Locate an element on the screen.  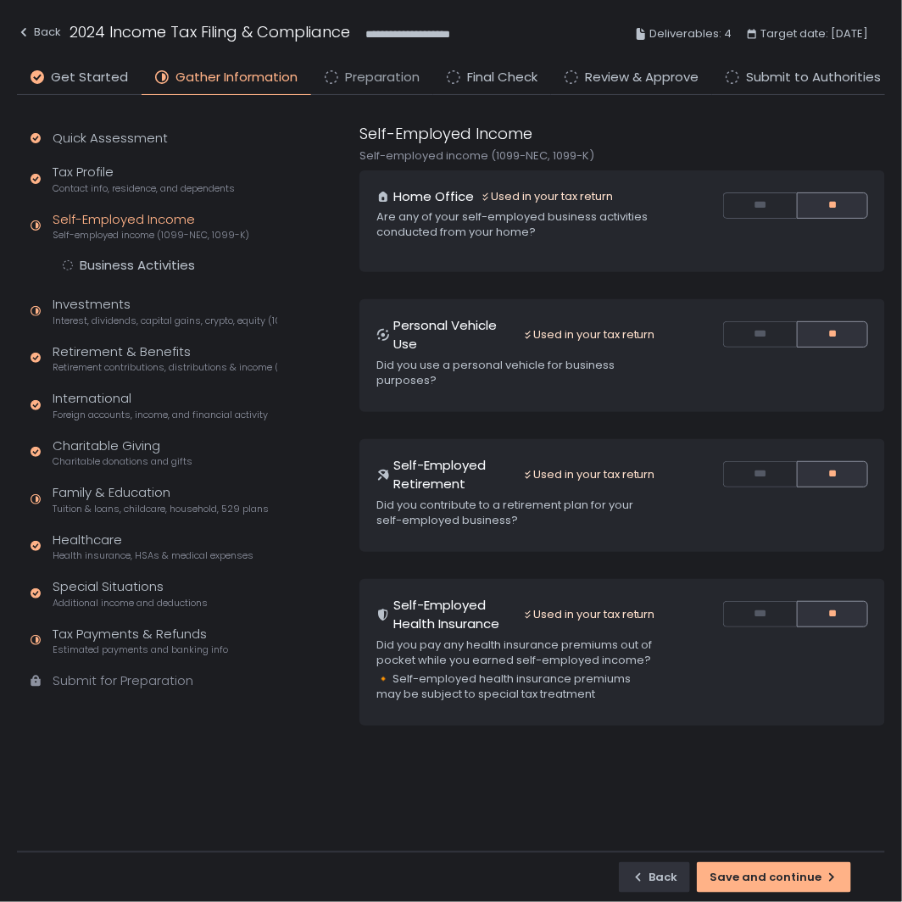
span: Get Started is located at coordinates (89, 77).